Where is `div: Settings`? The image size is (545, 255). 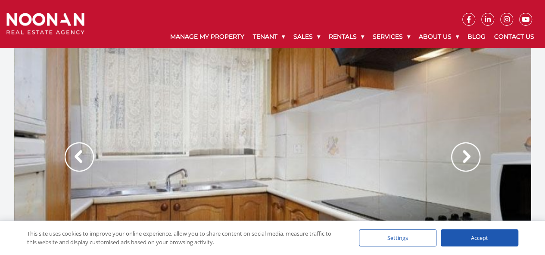
div: Settings is located at coordinates (397, 238).